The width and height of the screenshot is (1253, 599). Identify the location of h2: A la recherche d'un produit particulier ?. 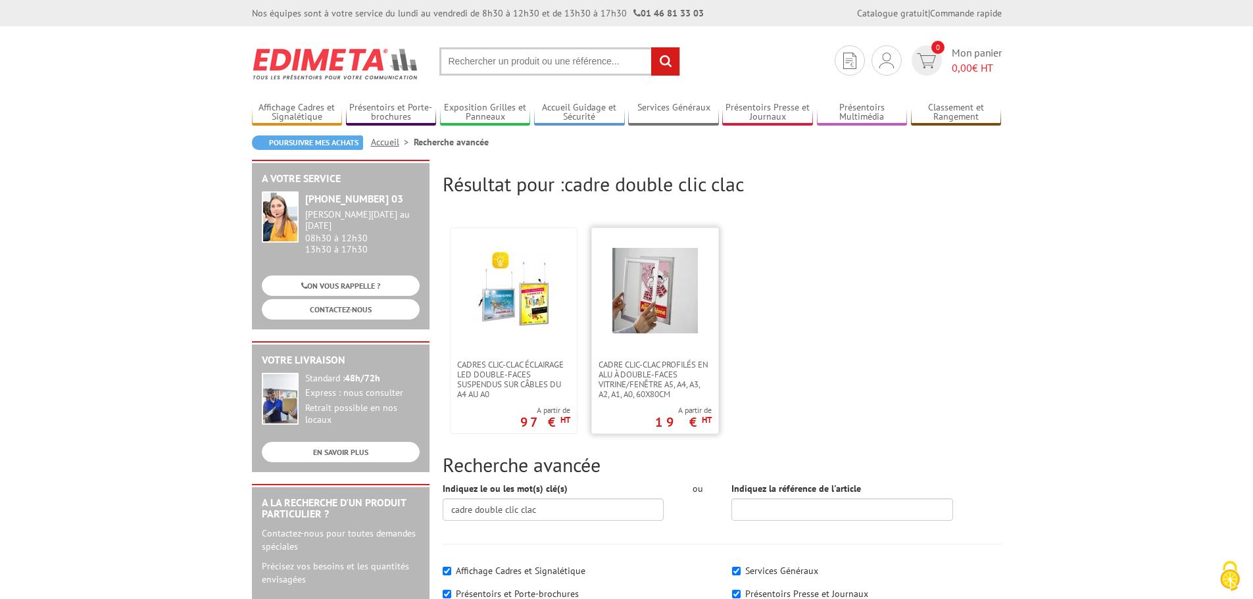
(341, 508).